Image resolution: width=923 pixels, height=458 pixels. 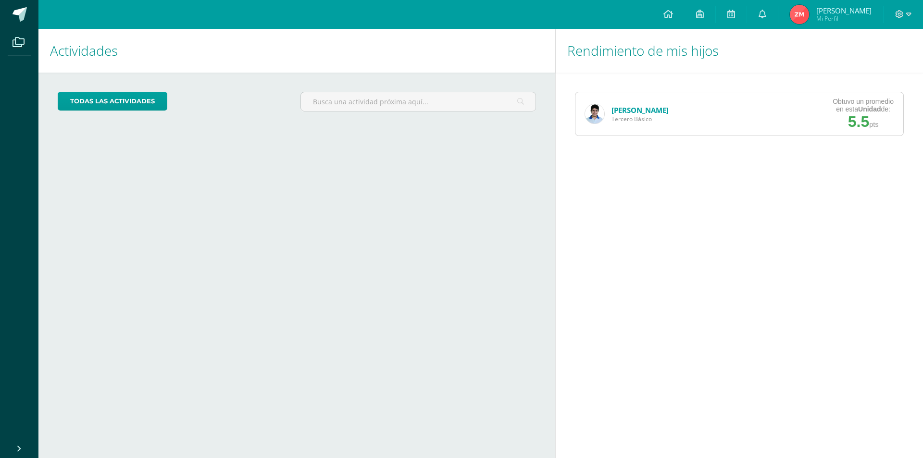 I want to click on h1: Actividades, so click(x=297, y=50).